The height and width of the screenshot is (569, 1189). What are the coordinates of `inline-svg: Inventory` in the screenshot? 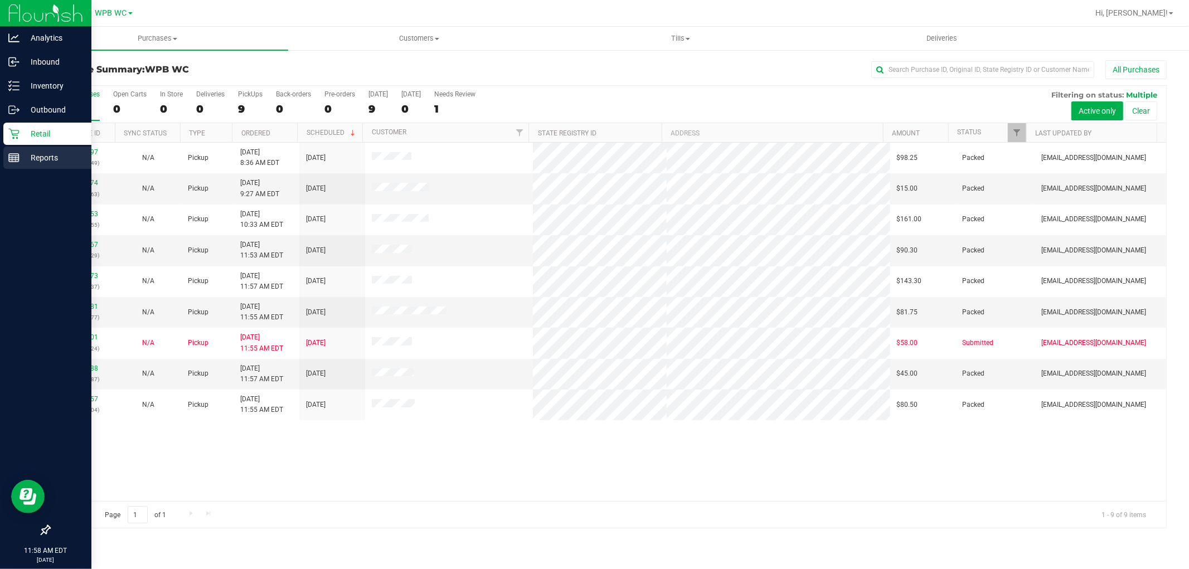 It's located at (14, 86).